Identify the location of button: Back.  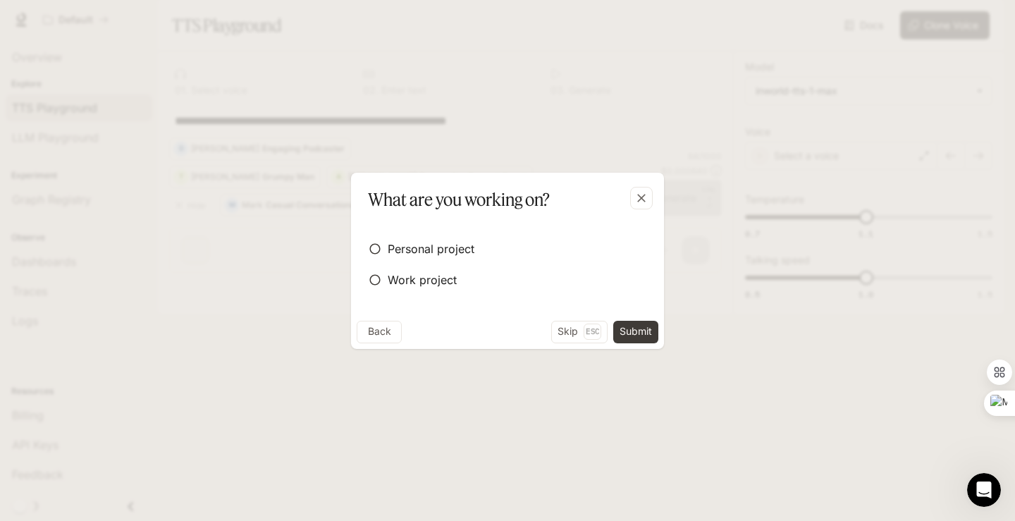
(379, 332).